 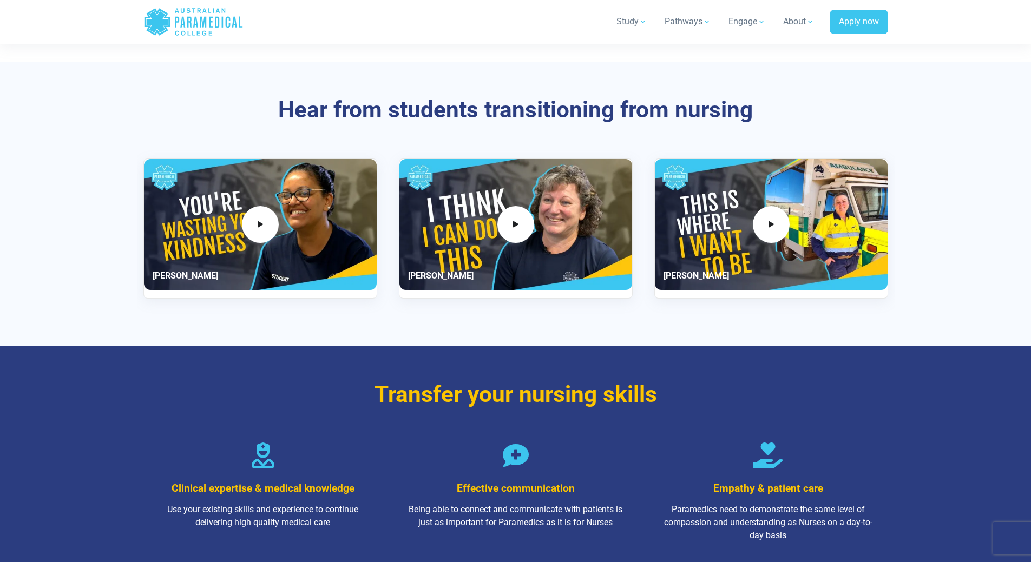 What do you see at coordinates (771, 228) in the screenshot?
I see `div: 3 / 3` at bounding box center [771, 228].